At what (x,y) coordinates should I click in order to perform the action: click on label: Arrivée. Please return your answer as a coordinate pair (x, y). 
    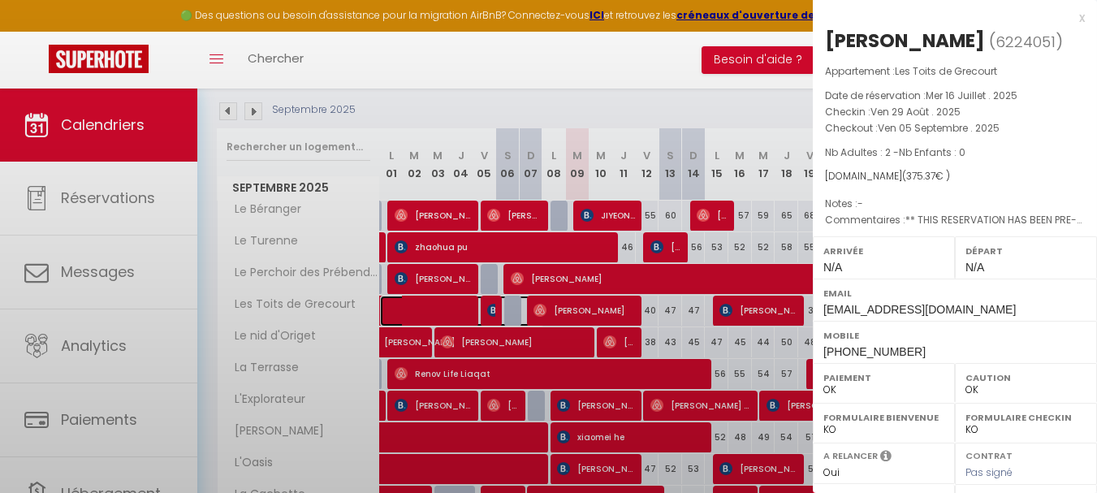
    Looking at the image, I should click on (884, 251).